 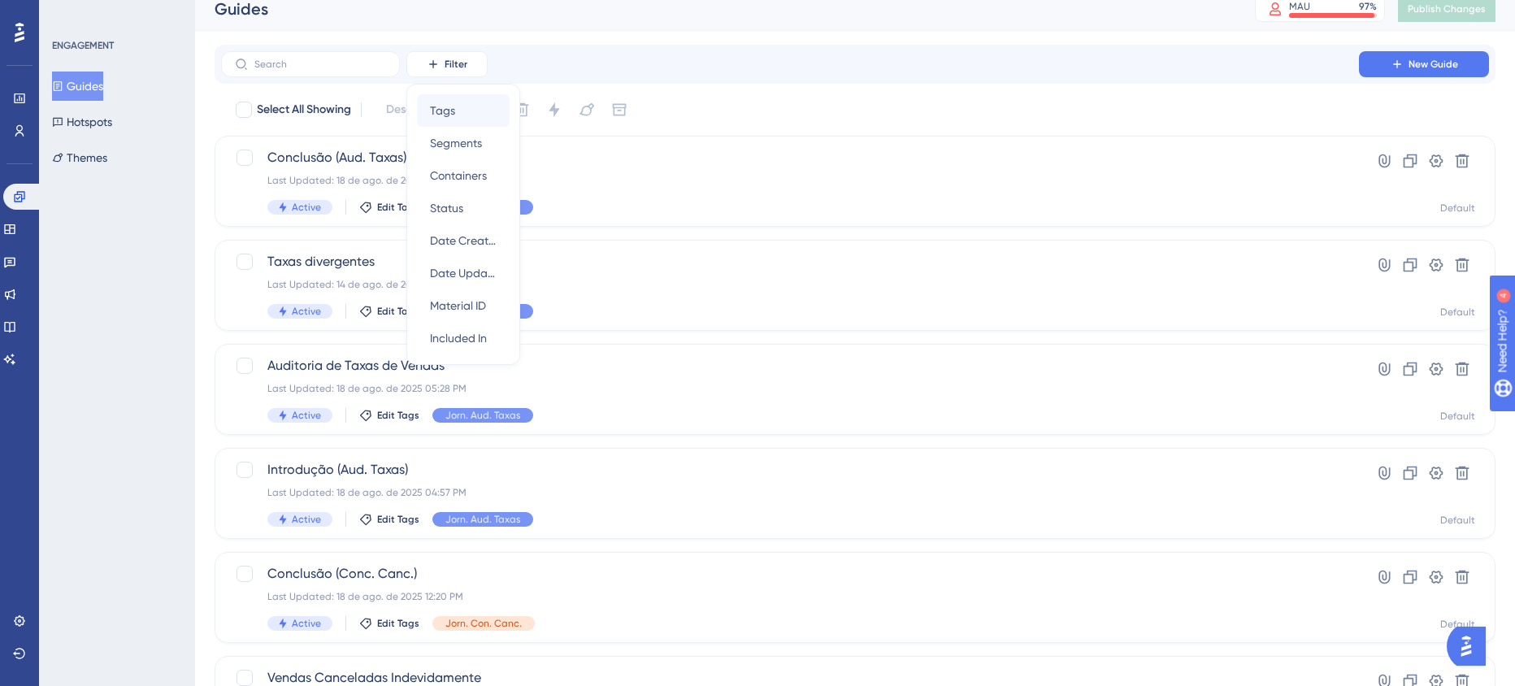 What do you see at coordinates (484, 623) in the screenshot?
I see `span: Jorn. Con. Canc.` at bounding box center [484, 623].